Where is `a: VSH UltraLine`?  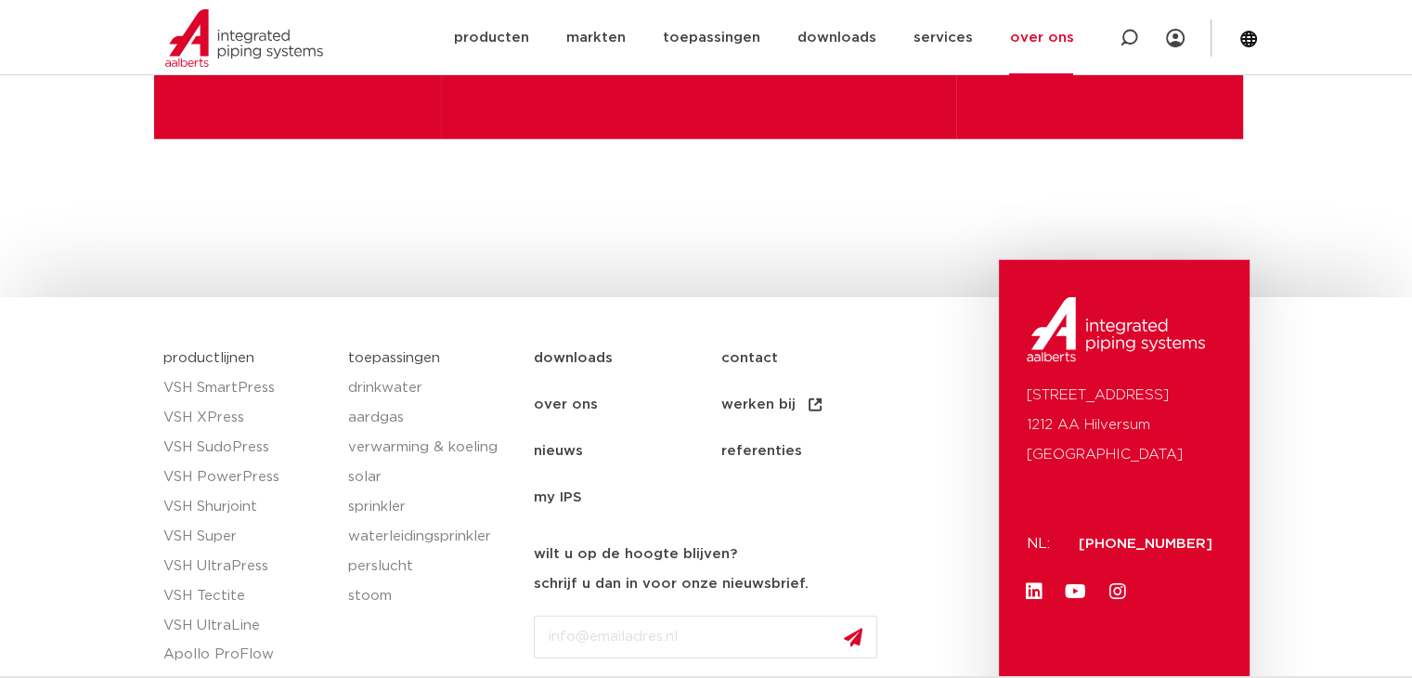 a: VSH UltraLine is located at coordinates (247, 626).